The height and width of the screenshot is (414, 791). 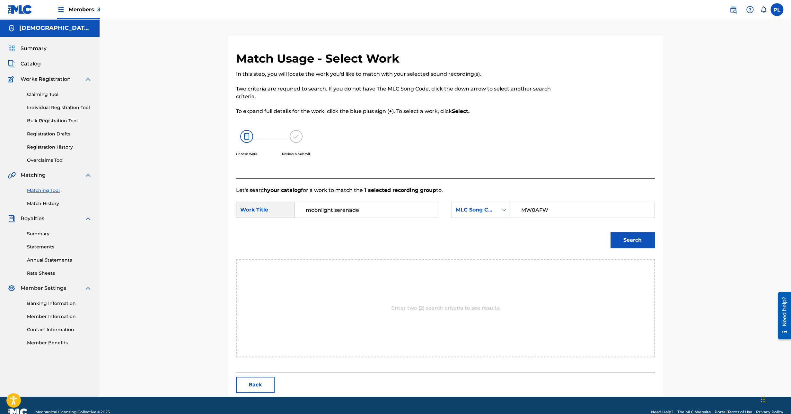 I want to click on span: Catalog, so click(x=31, y=64).